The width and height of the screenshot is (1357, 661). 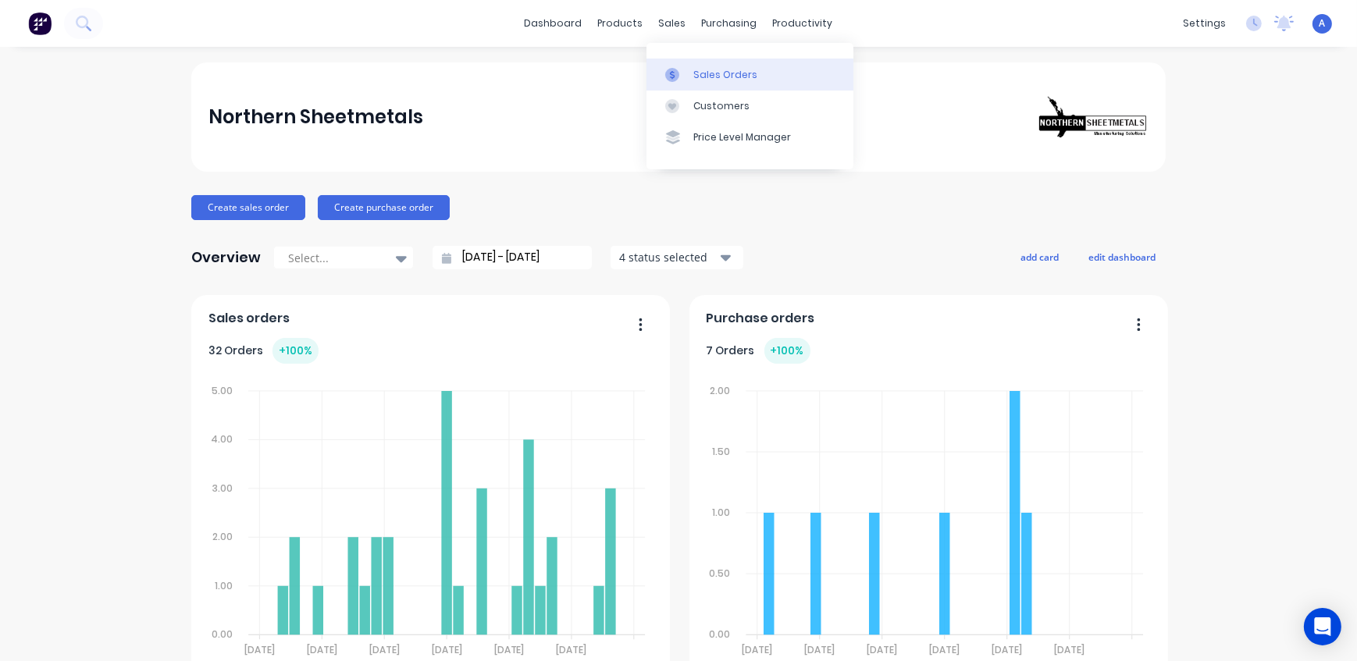 What do you see at coordinates (263, 351) in the screenshot?
I see `div: 32 Orders` at bounding box center [263, 351].